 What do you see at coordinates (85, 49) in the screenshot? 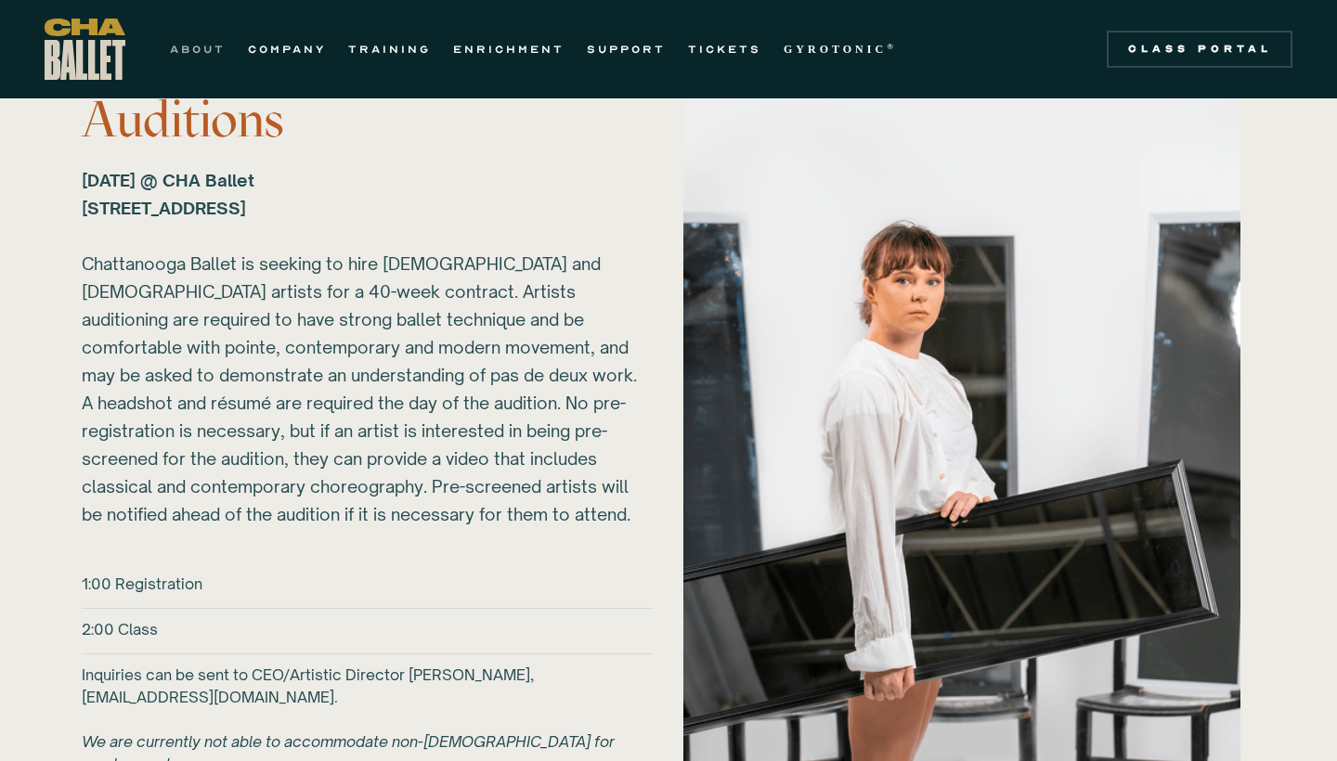
I see `a: home` at bounding box center [85, 49].